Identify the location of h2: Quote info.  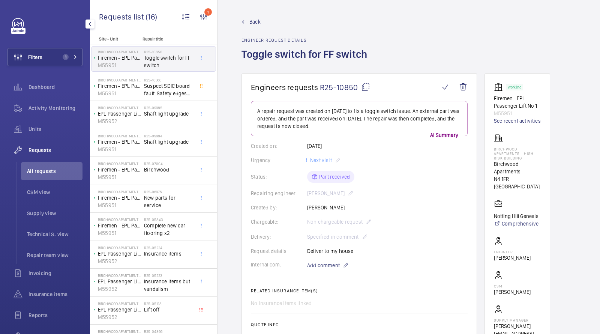
(359, 324).